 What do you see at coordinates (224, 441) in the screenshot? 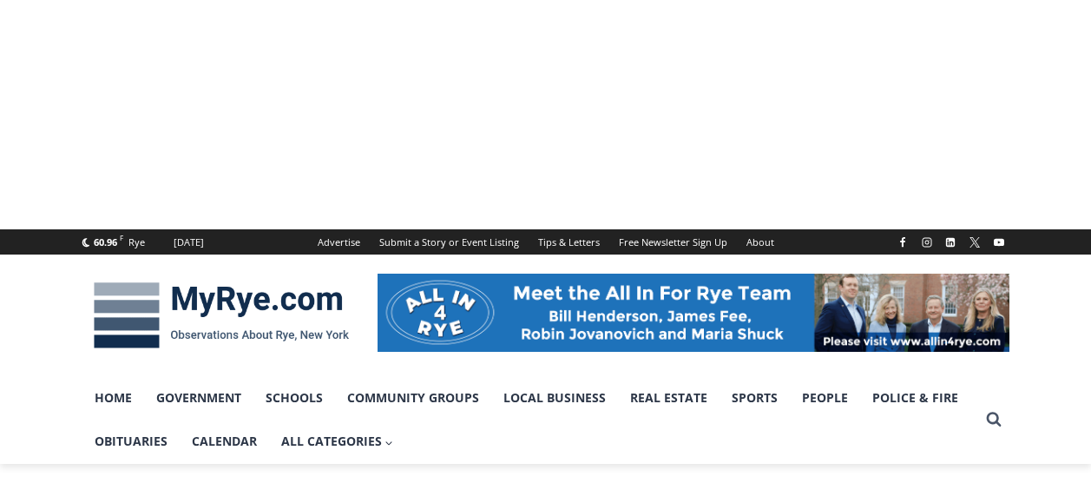
I see `a: Calendar` at bounding box center [224, 441].